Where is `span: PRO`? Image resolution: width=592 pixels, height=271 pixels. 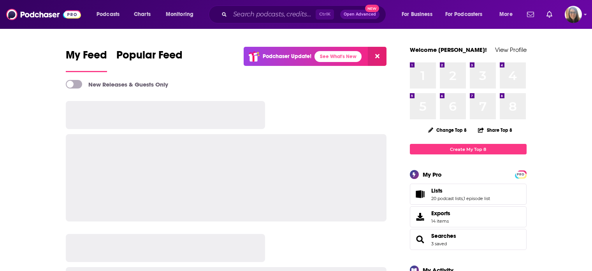
span: PRO is located at coordinates (521, 174).